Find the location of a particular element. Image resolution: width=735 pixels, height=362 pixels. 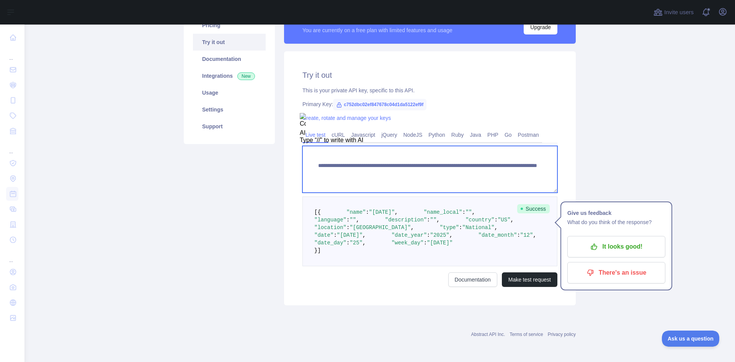

a: Integrations New is located at coordinates (229, 76).